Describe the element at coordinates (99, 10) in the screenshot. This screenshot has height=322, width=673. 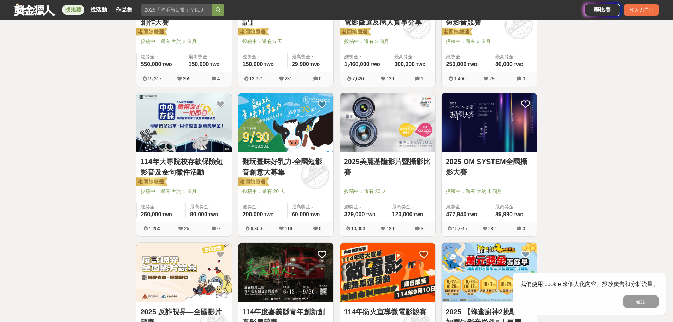
I see `a: 找活動` at that location.